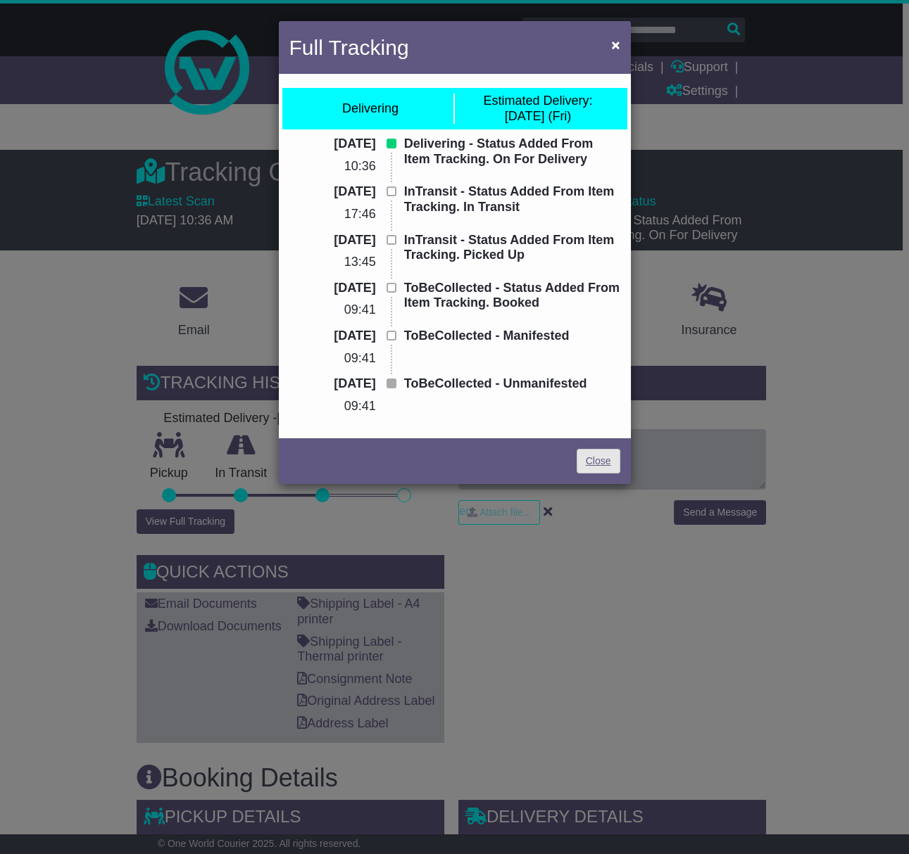 The width and height of the screenshot is (909, 854). What do you see at coordinates (332, 263) in the screenshot?
I see `p: 13:45` at bounding box center [332, 263].